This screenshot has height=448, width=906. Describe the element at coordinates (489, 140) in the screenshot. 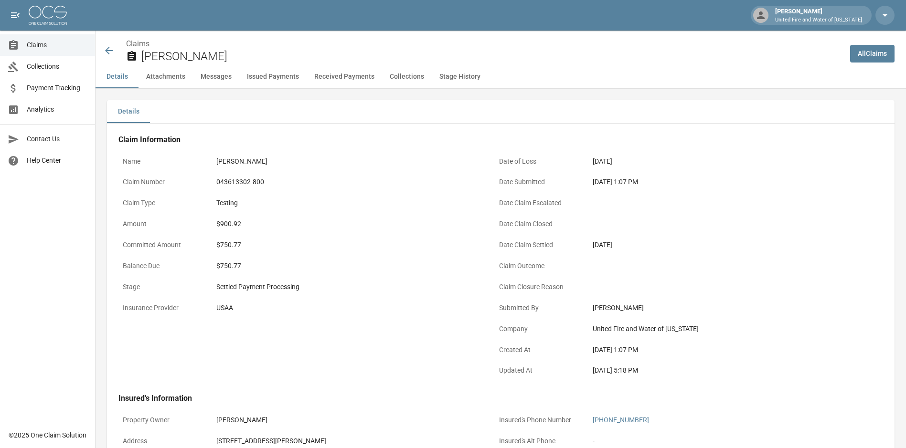

I see `h4: Claim Information` at that location.